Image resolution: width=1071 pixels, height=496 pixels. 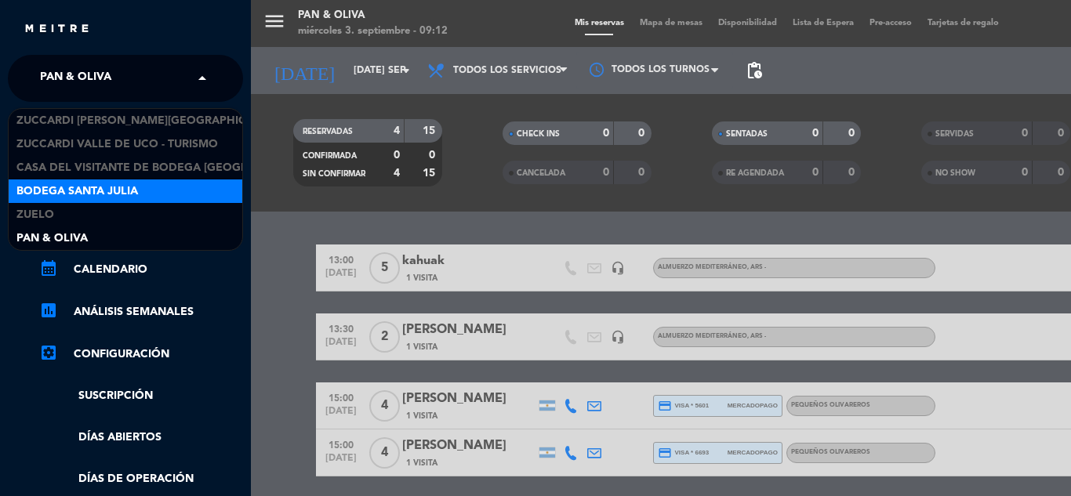 What do you see at coordinates (35, 215) in the screenshot?
I see `span: Zuelo` at bounding box center [35, 215].